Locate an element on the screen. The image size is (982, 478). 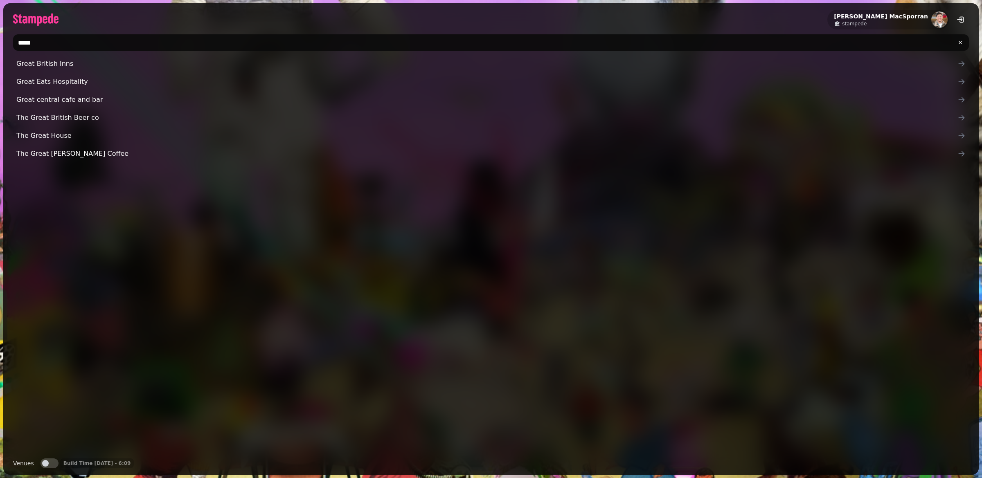
a: Great central cafe and bar is located at coordinates (491, 100).